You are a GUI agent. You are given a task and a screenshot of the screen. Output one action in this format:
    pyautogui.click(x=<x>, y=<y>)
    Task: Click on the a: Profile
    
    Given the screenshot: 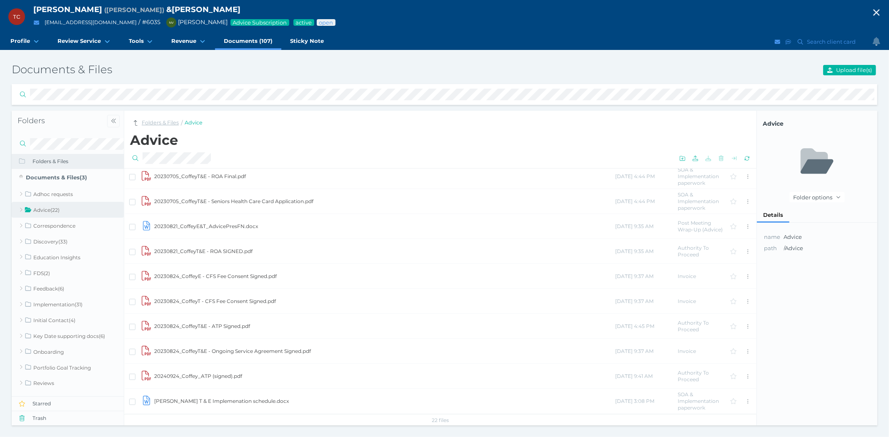 What is the action you would take?
    pyautogui.click(x=25, y=42)
    